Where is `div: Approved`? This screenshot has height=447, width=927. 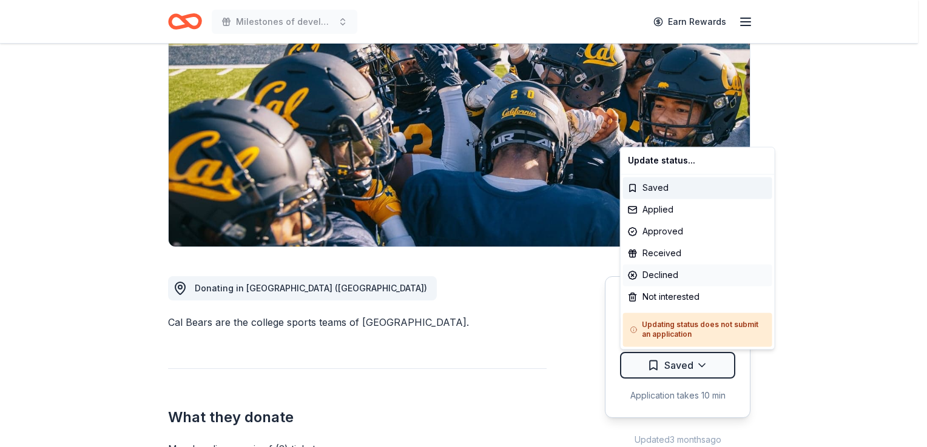
div: Approved is located at coordinates (697, 232).